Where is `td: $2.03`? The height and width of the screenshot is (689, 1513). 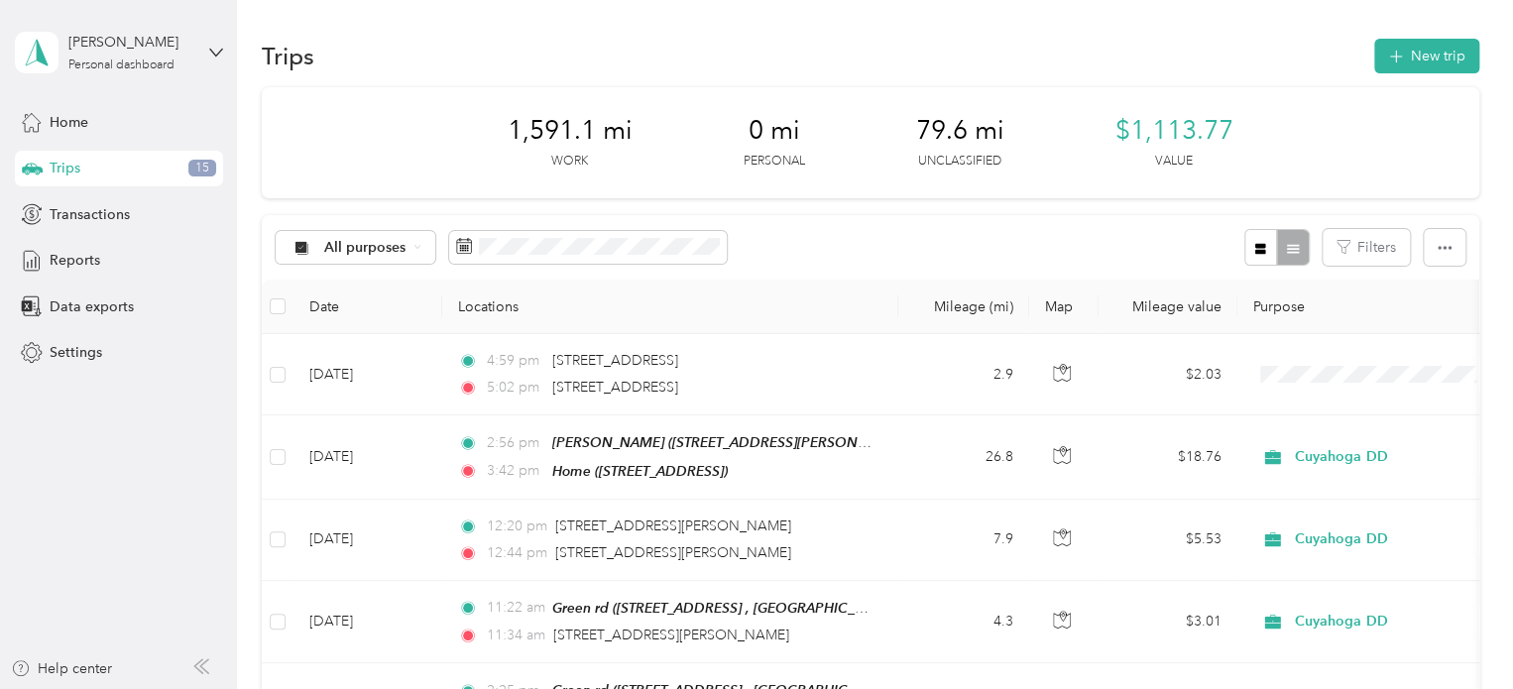
td: $2.03 is located at coordinates (1168, 375).